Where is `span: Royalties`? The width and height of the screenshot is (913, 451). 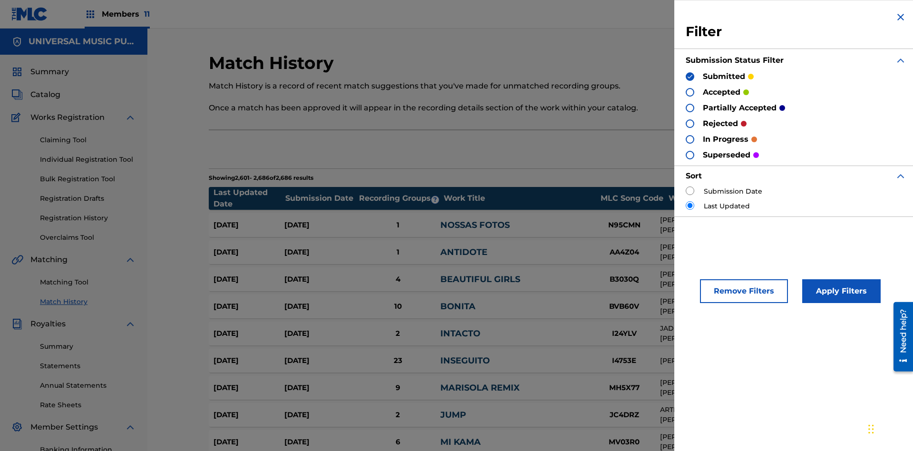 span: Royalties is located at coordinates (48, 324).